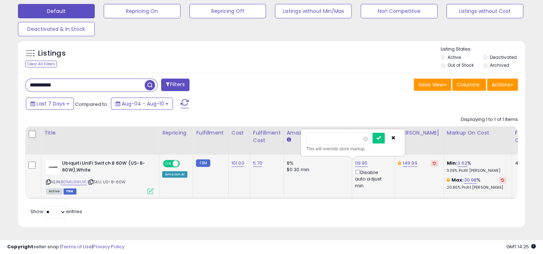 The image size is (543, 254). What do you see at coordinates (483, 49) in the screenshot?
I see `p: Listing States:` at bounding box center [483, 49].